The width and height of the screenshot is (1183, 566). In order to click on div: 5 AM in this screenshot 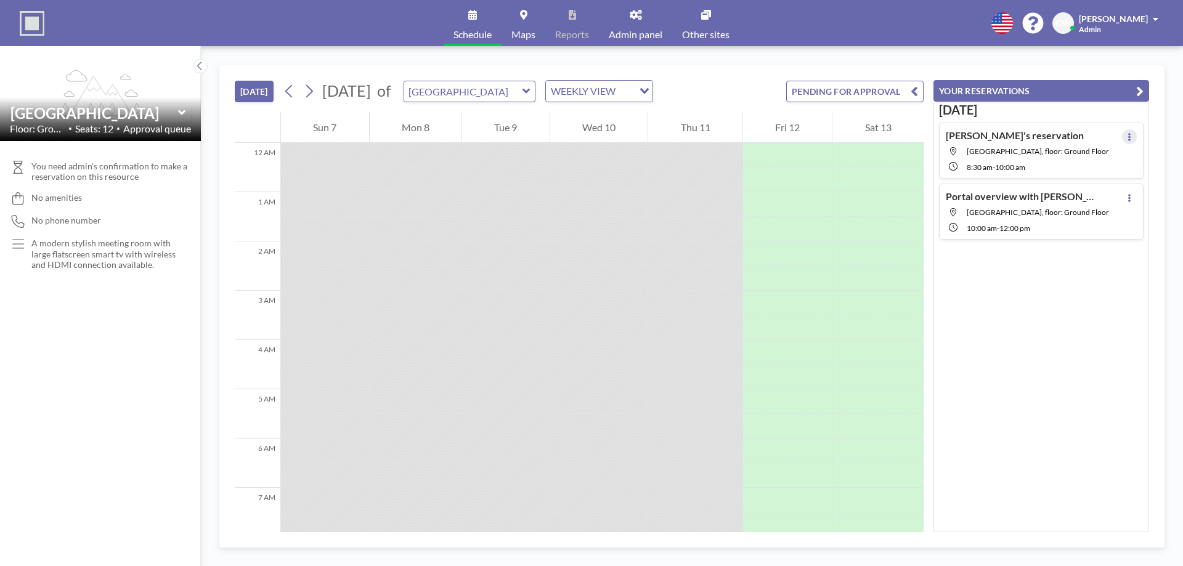, I will do `click(258, 414)`.